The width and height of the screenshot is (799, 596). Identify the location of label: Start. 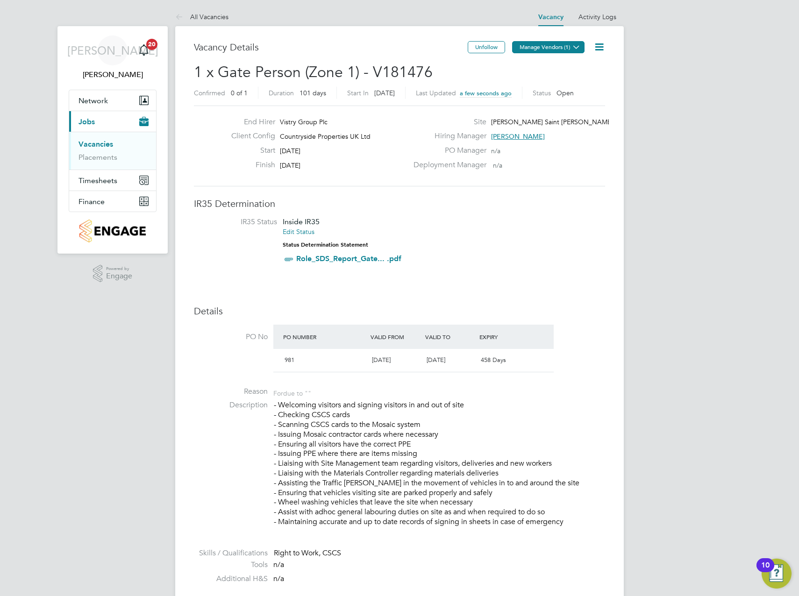
(250, 151).